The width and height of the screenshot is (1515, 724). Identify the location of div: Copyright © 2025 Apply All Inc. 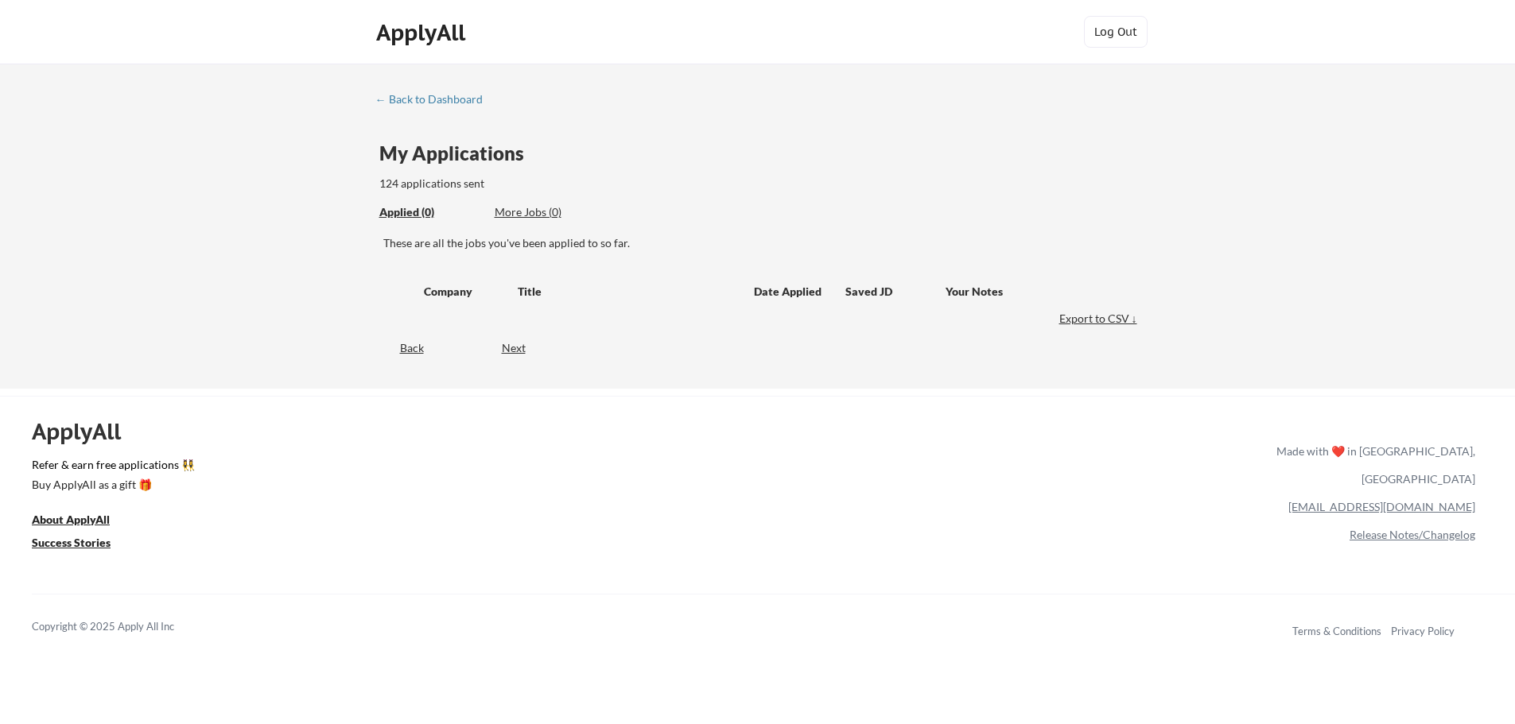
(123, 627).